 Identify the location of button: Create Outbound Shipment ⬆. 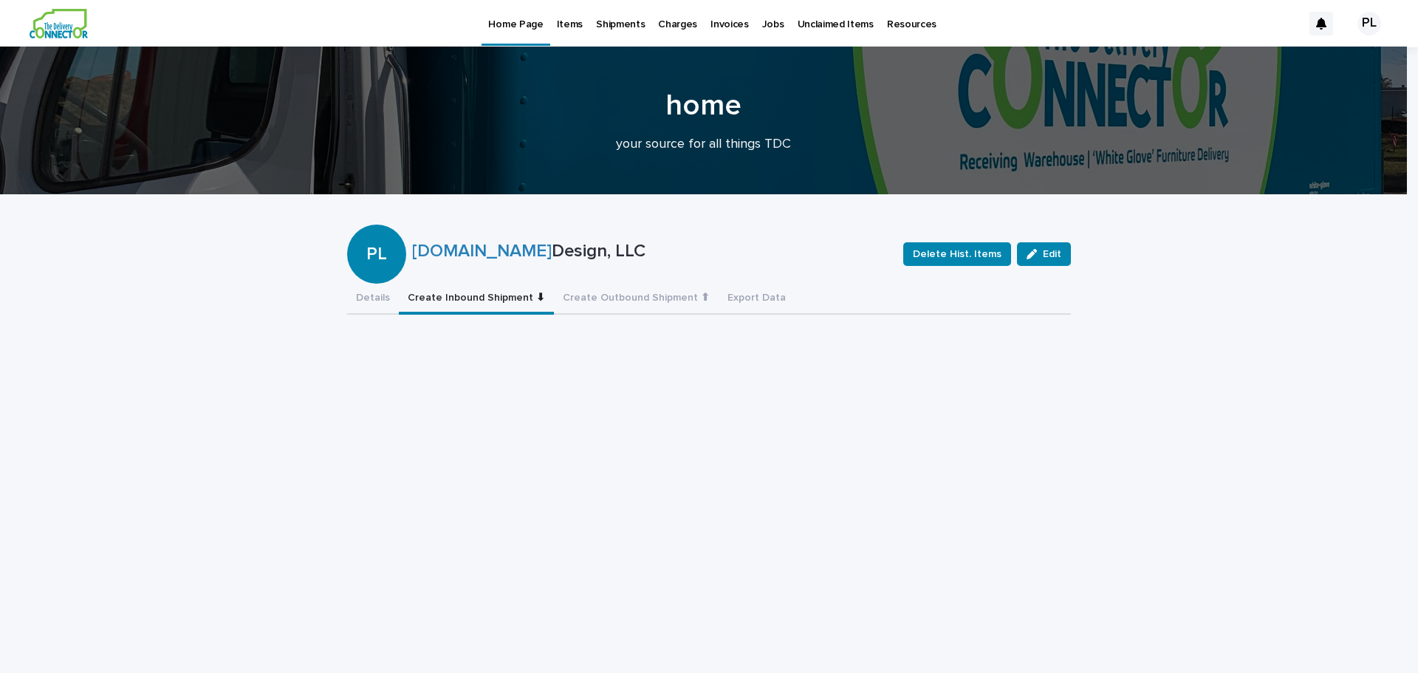
(636, 299).